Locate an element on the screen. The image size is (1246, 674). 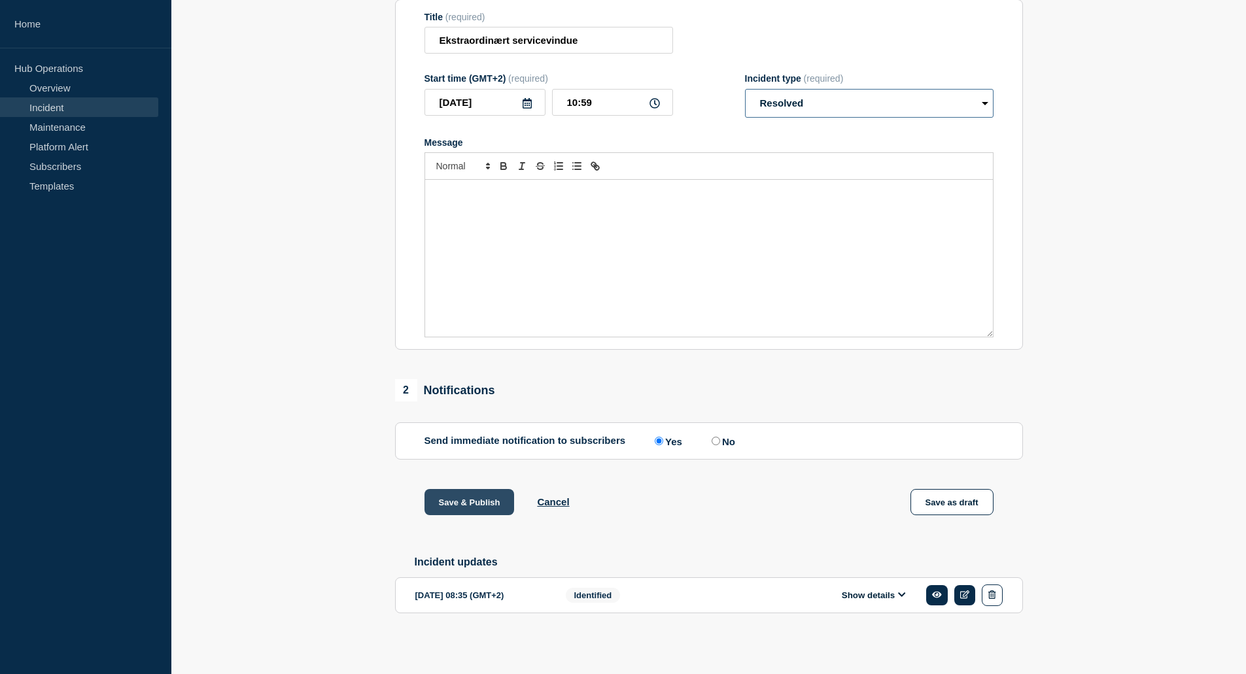
button: Show details is located at coordinates (874, 595).